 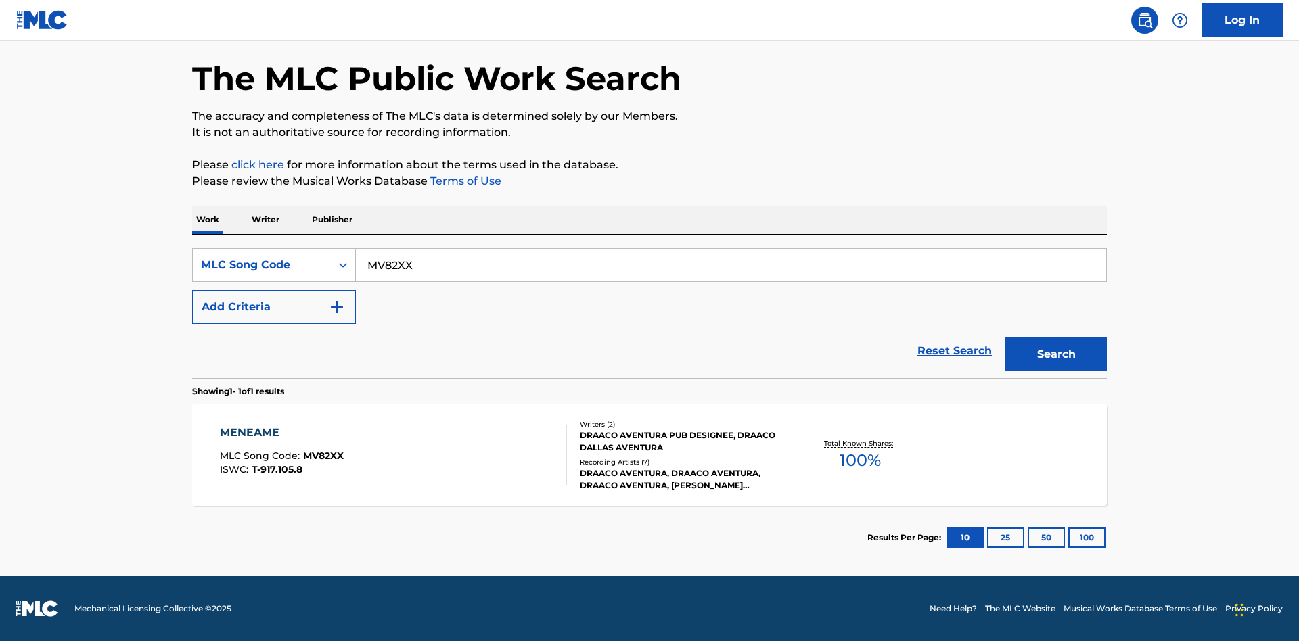 I want to click on p: Total Known Shares:, so click(x=860, y=443).